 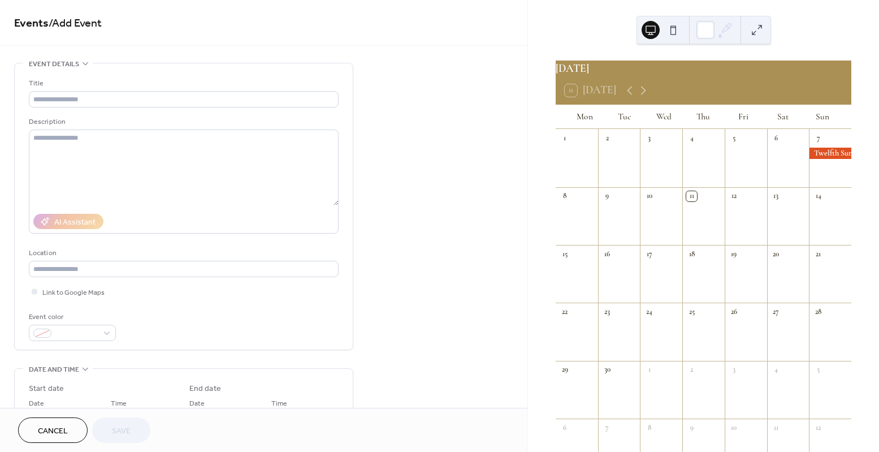 I want to click on div: Sun, so click(x=823, y=116).